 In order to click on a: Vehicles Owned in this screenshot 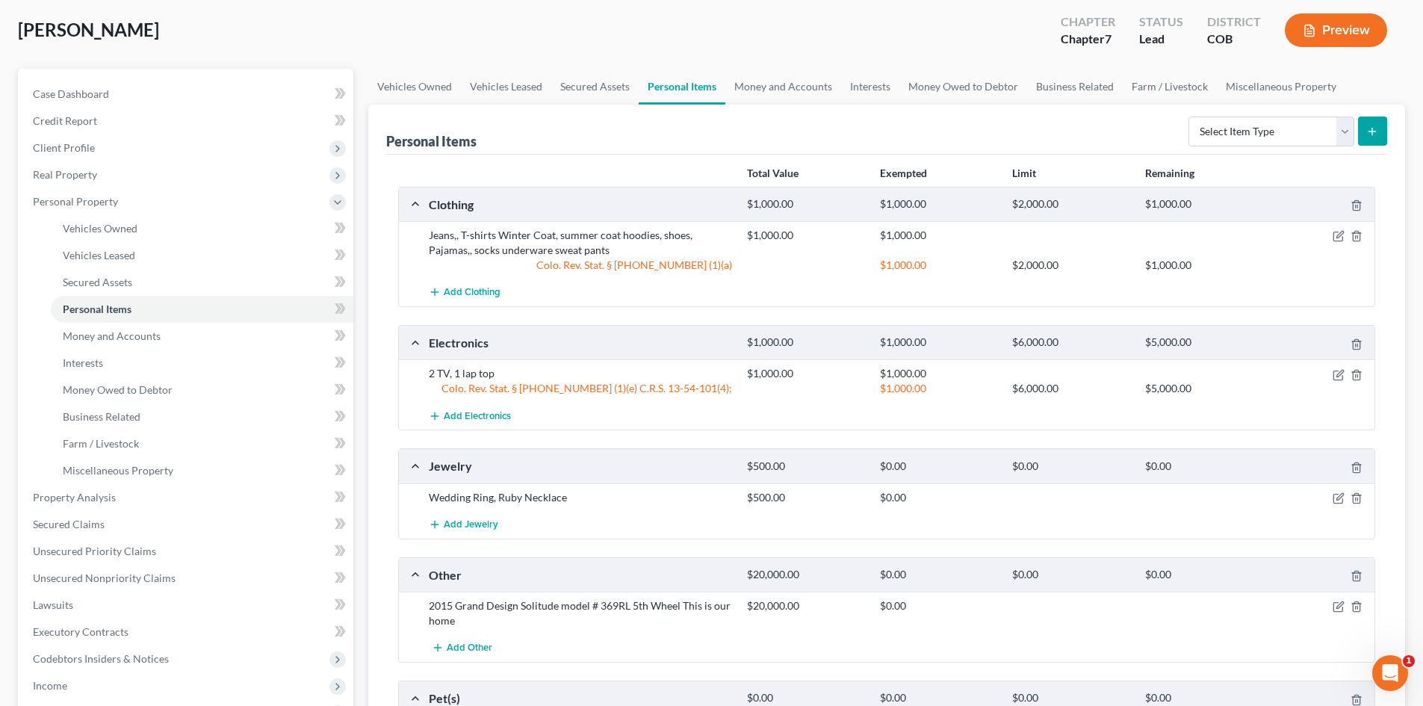, I will do `click(415, 87)`.